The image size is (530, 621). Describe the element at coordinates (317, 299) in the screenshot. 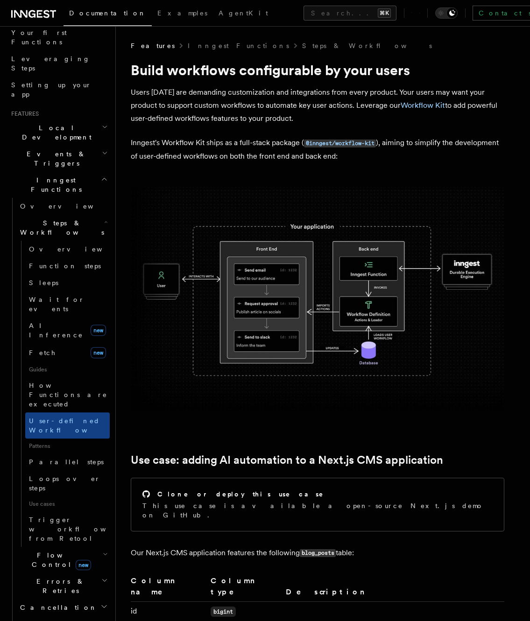

I see `img: The Workflow Kit provides a Workflow Engine to compose workflow actions on the back end and a set...` at that location.